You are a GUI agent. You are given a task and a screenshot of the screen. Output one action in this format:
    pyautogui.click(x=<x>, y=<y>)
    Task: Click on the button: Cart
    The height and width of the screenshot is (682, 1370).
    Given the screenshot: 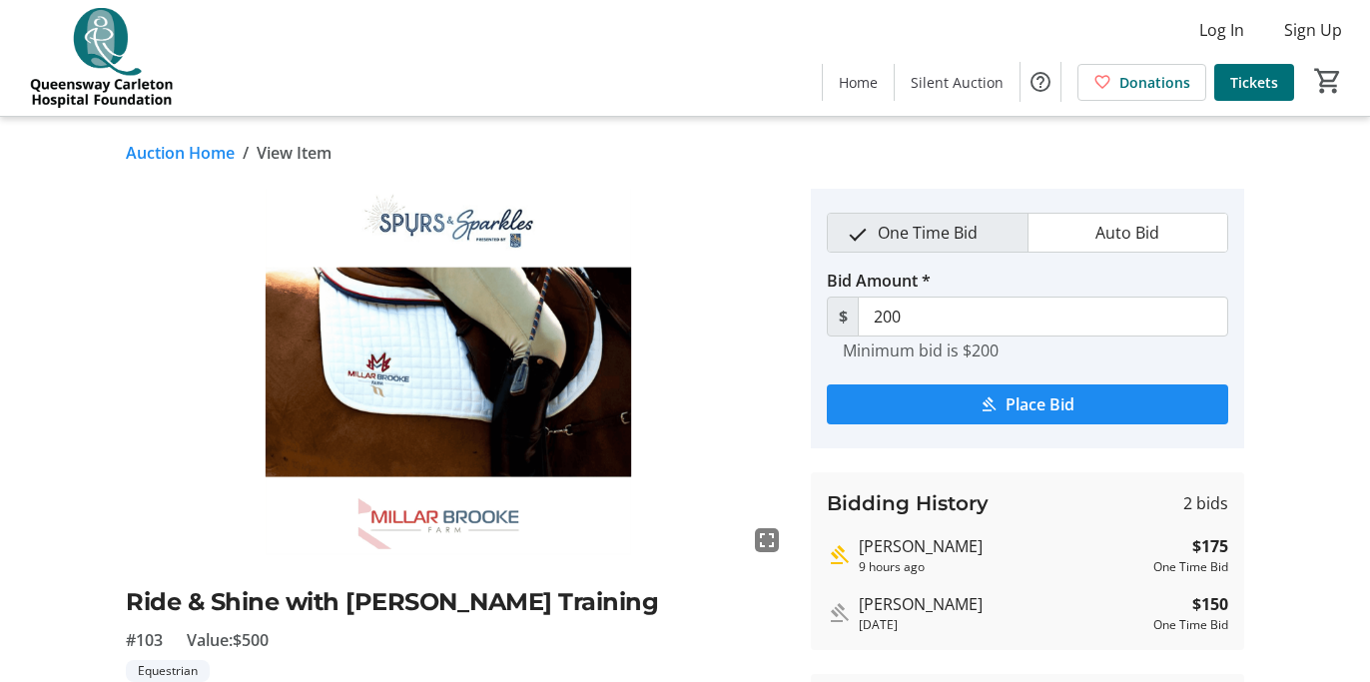 What is the action you would take?
    pyautogui.click(x=1328, y=81)
    